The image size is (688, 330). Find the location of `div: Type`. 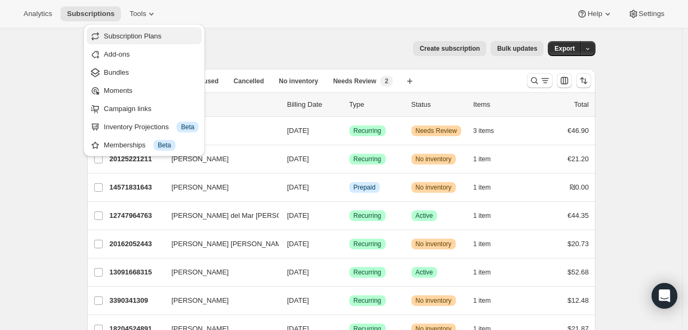

div: Type is located at coordinates (376, 105).